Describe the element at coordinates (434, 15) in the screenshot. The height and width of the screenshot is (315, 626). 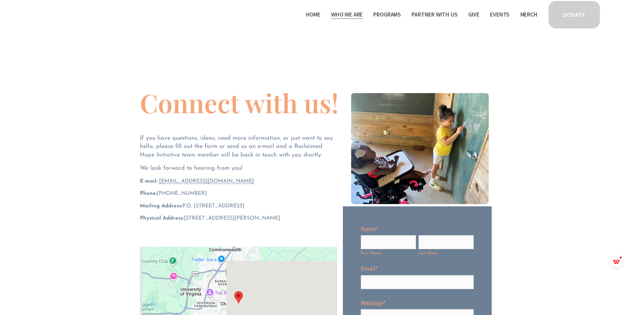
I see `span: Partner With Us` at that location.